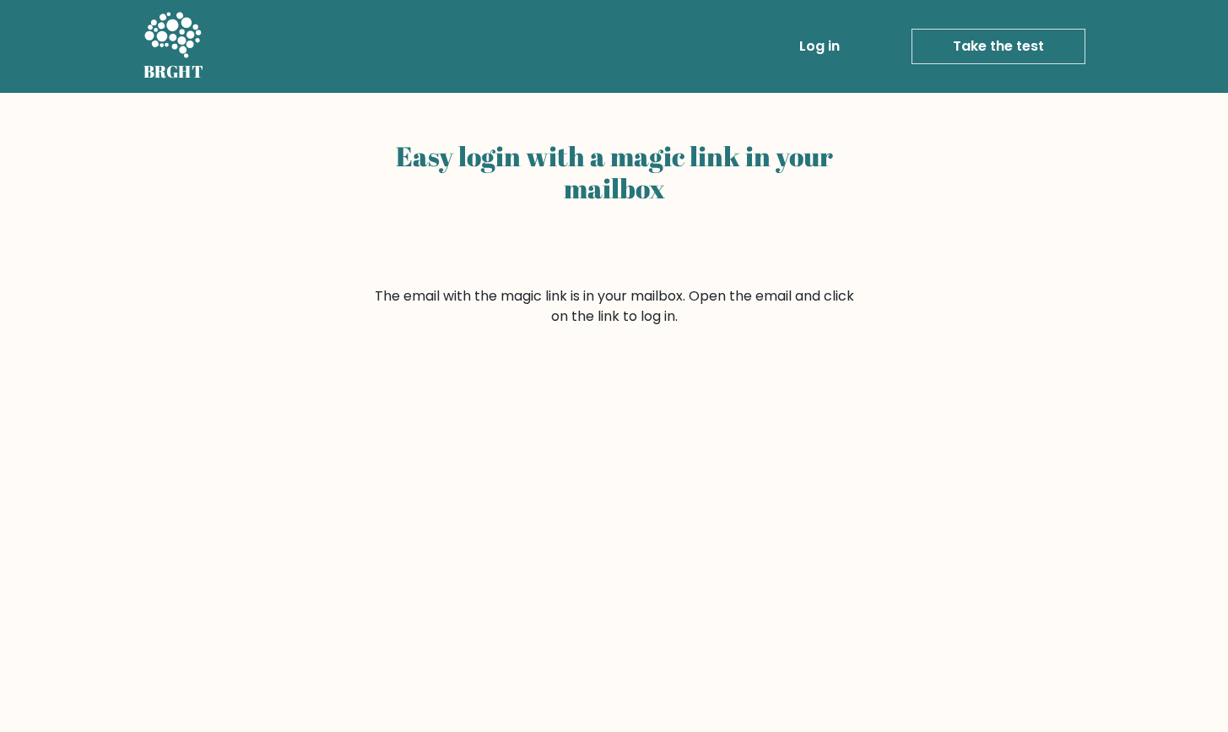 The image size is (1228, 732). Describe the element at coordinates (174, 46) in the screenshot. I see `a: BRGHT` at that location.